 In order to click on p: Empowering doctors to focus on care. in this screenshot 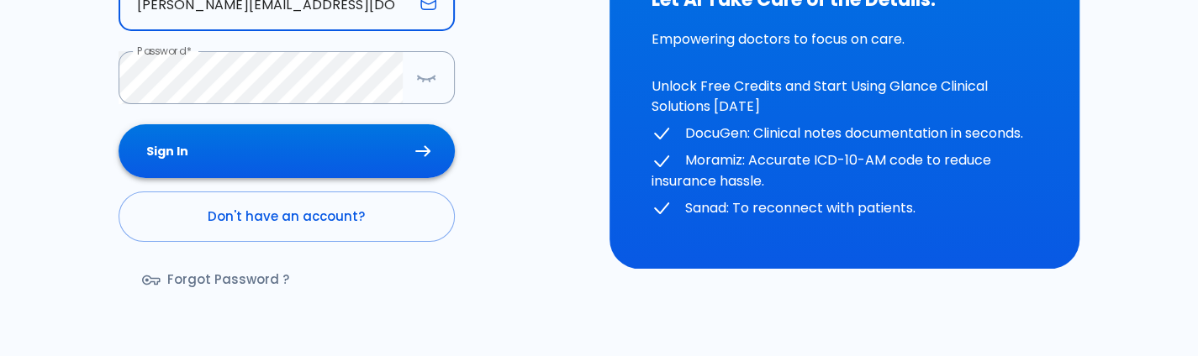, I will do `click(845, 40)`.